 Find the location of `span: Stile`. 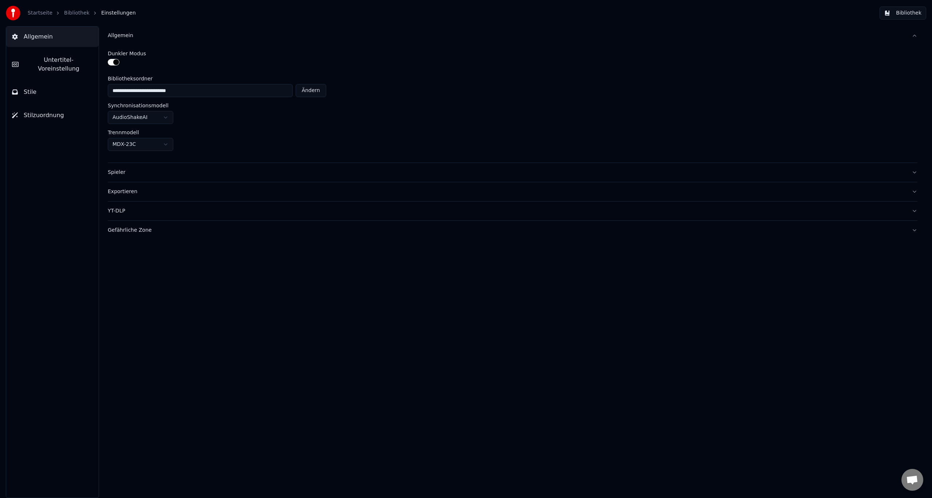

span: Stile is located at coordinates (30, 92).